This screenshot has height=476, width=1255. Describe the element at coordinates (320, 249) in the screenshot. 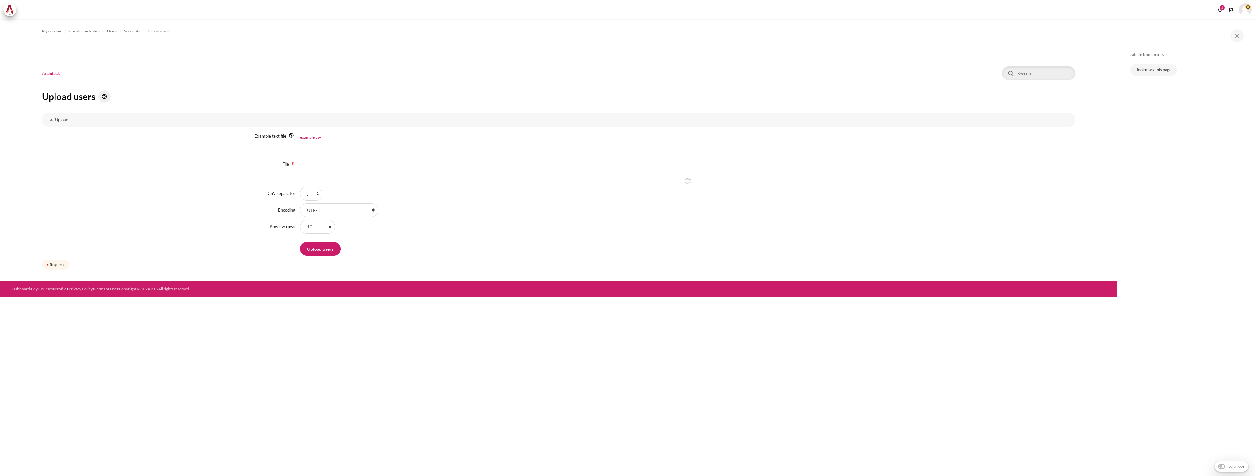

I see `input: Upload users` at that location.